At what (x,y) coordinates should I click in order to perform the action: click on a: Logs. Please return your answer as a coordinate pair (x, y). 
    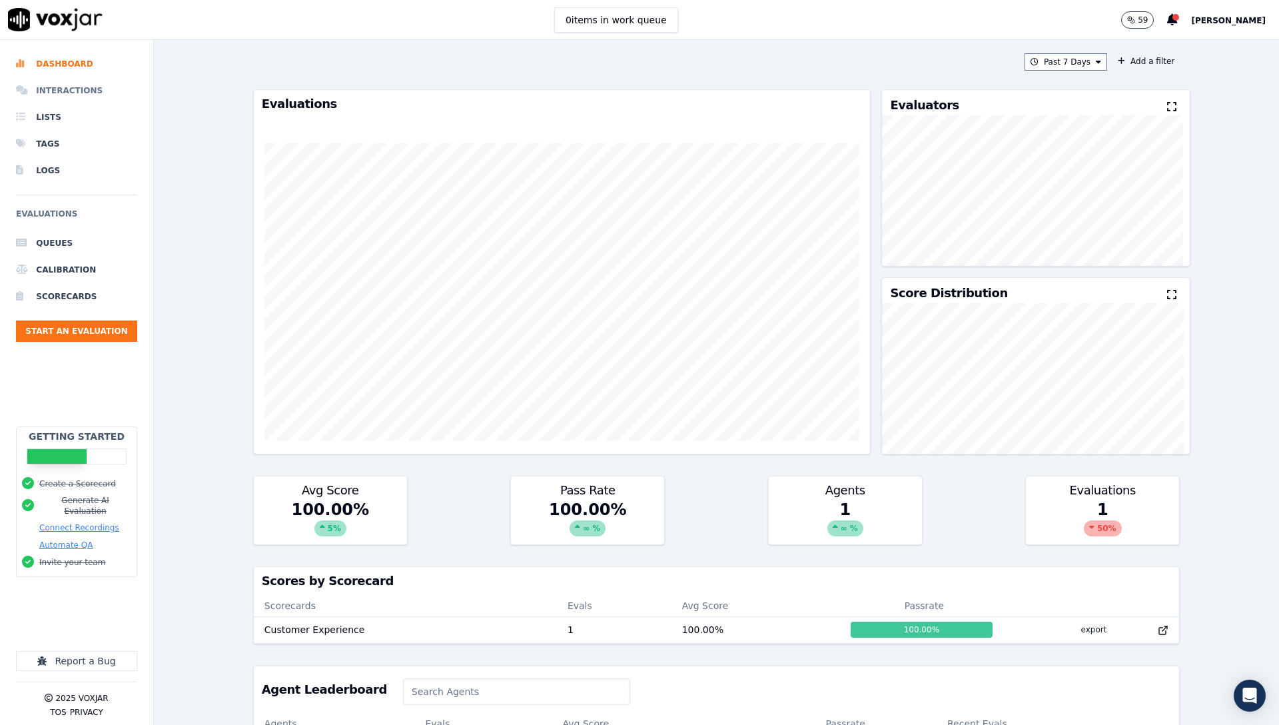
    Looking at the image, I should click on (77, 171).